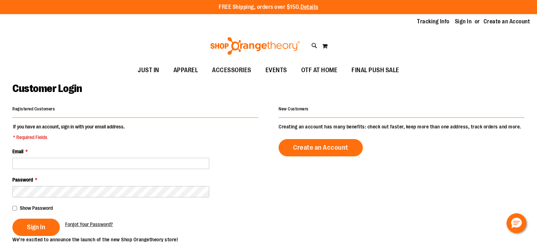 The height and width of the screenshot is (242, 537). I want to click on p: Creating an account has many benefits: check out faster, keep more than one address, track orders..., so click(401, 127).